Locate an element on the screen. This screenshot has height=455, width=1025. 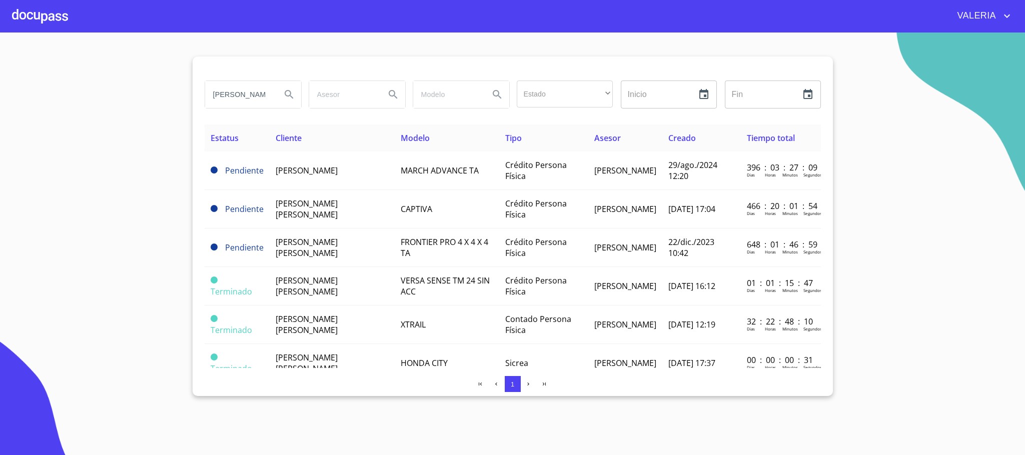
span: Creado is located at coordinates (682, 138).